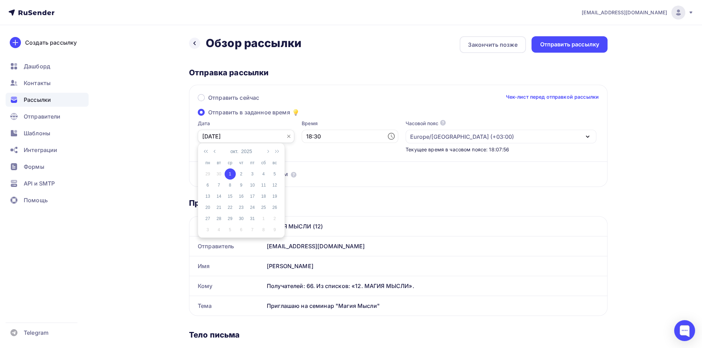  I want to click on td: 2025-11-05, so click(230, 230).